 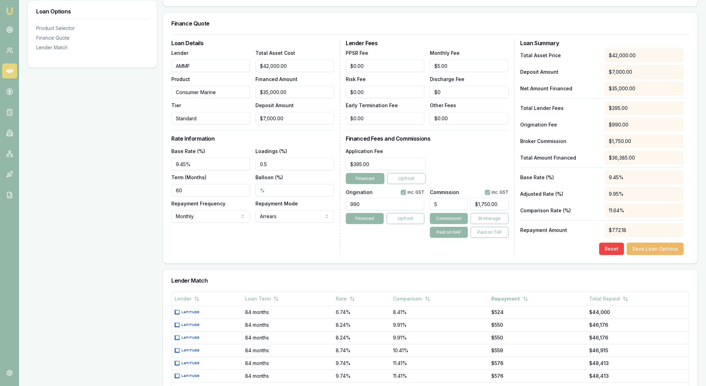 I want to click on button: Rate, so click(x=345, y=299).